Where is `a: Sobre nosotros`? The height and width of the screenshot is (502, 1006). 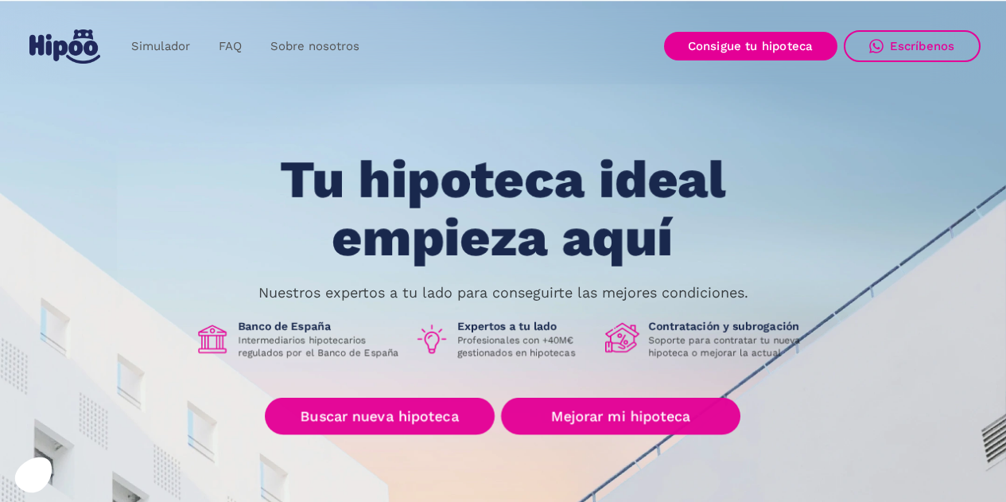
a: Sobre nosotros is located at coordinates (315, 46).